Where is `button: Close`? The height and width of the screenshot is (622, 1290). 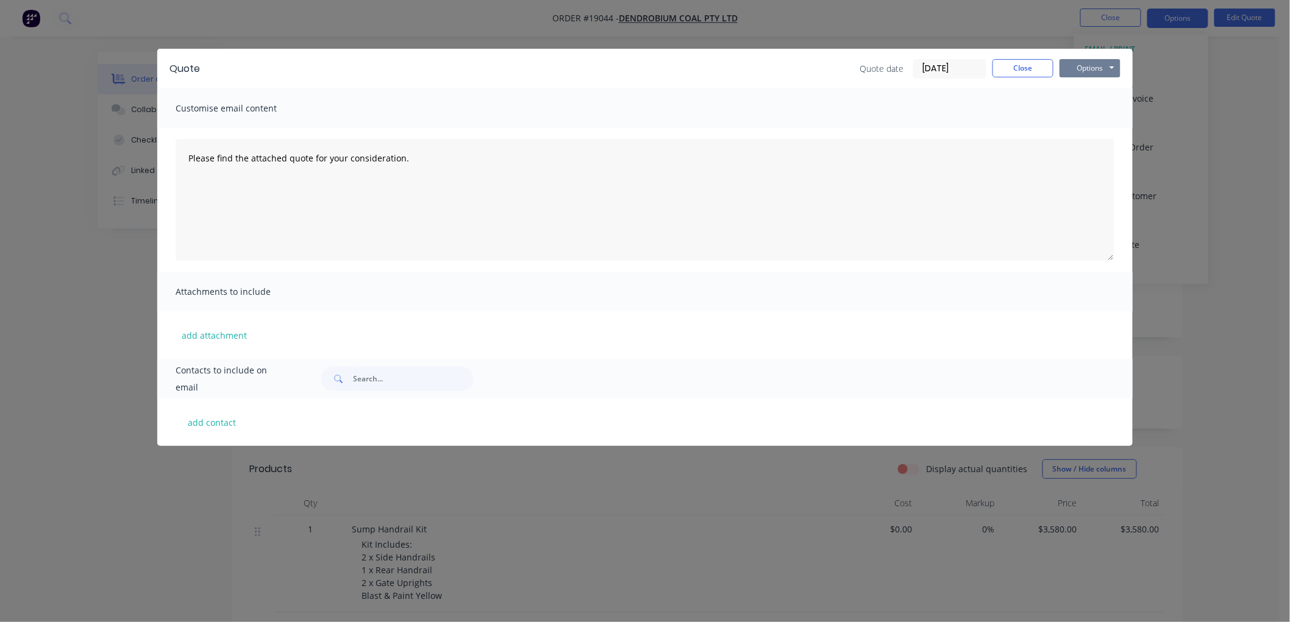
button: Close is located at coordinates (1023, 68).